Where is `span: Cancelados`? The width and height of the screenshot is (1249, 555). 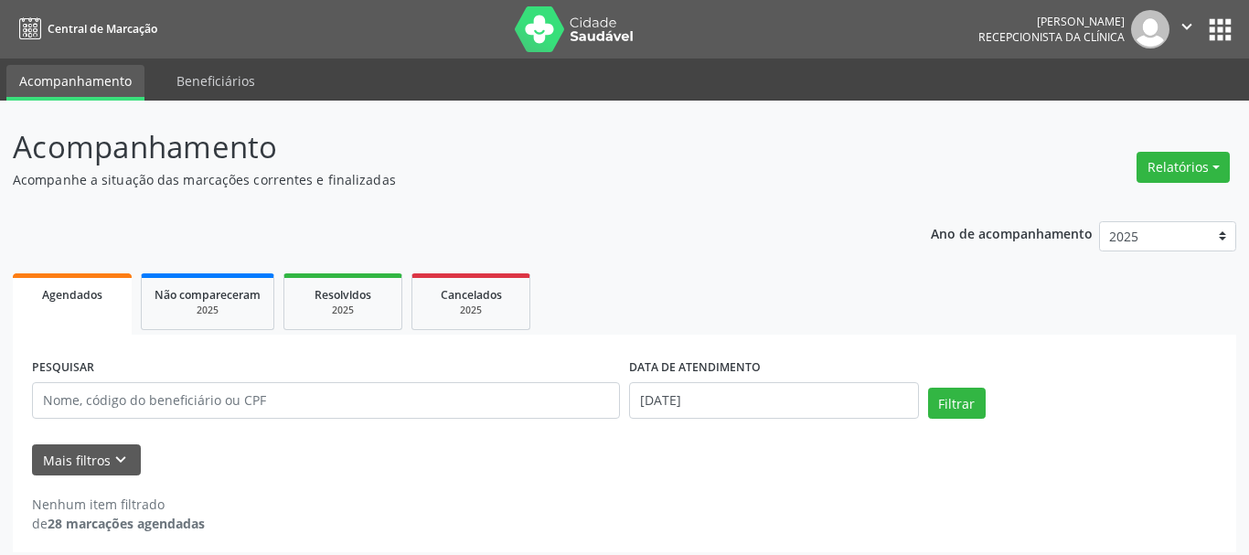
span: Cancelados is located at coordinates (471, 294).